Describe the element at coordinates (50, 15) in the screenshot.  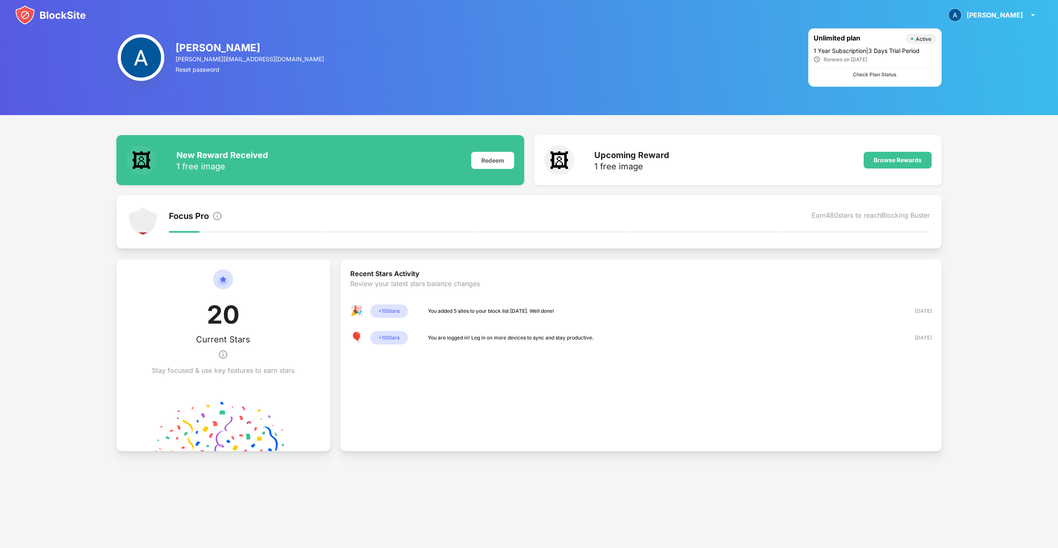
I see `img: blocksite-icon.svg` at that location.